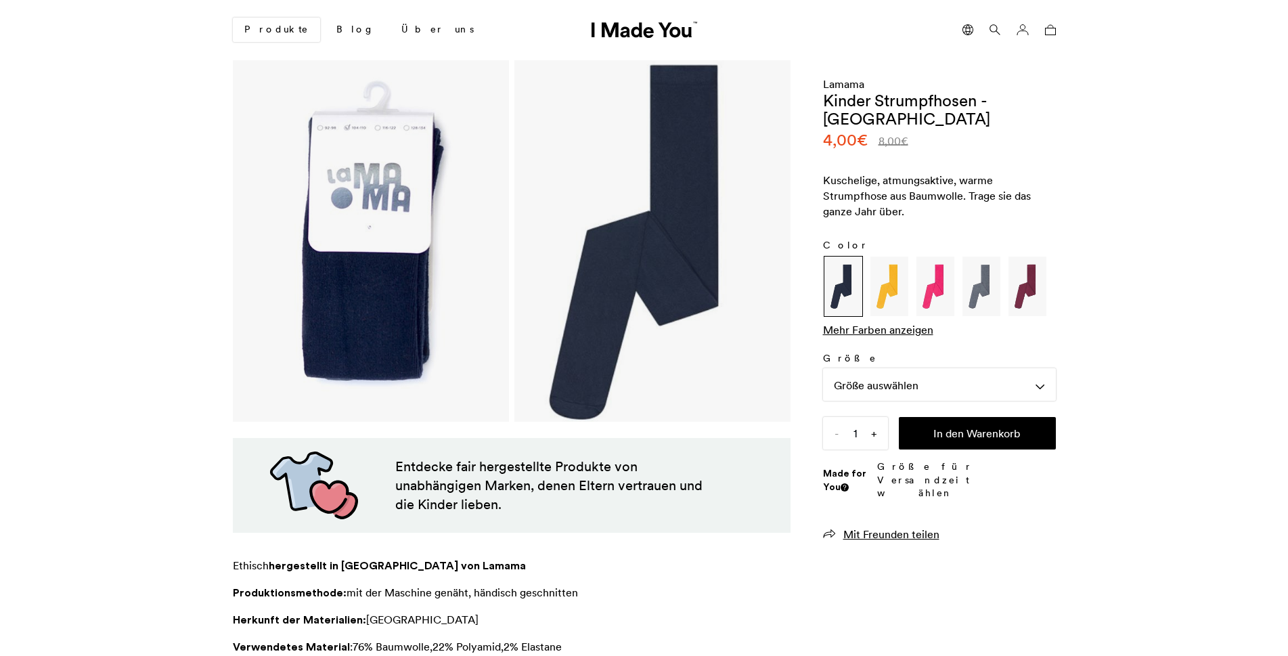  Describe the element at coordinates (978, 433) in the screenshot. I see `button: In den Warenkorb` at that location.